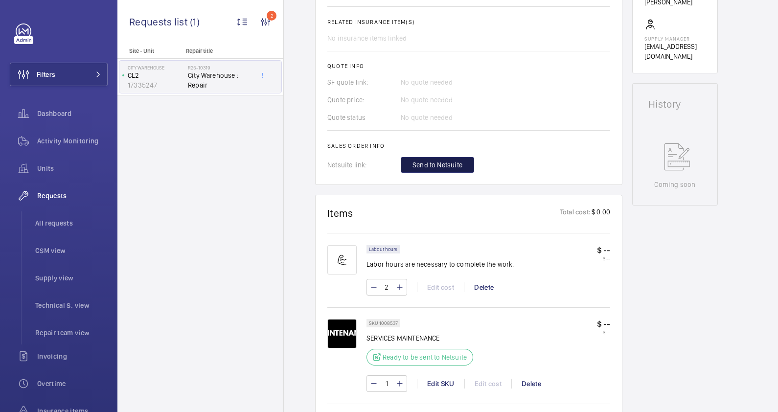 Image resolution: width=778 pixels, height=412 pixels. What do you see at coordinates (601, 213) in the screenshot?
I see `p: $ 0.00` at bounding box center [601, 213].